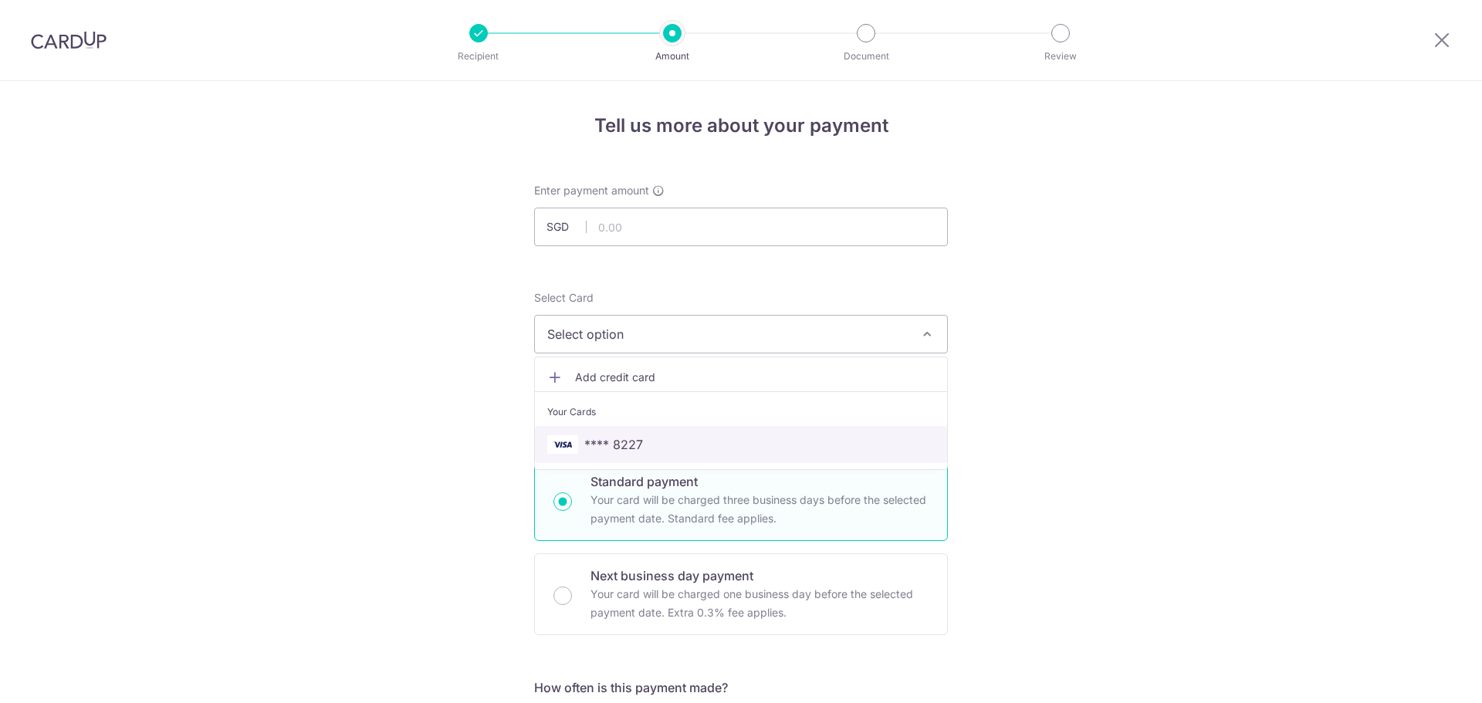 The width and height of the screenshot is (1482, 703). Describe the element at coordinates (591, 191) in the screenshot. I see `span: Enter payment amount` at that location.